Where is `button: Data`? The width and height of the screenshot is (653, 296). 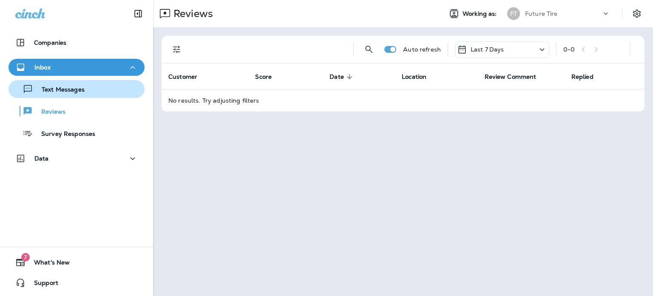
button: Data is located at coordinates (77, 158).